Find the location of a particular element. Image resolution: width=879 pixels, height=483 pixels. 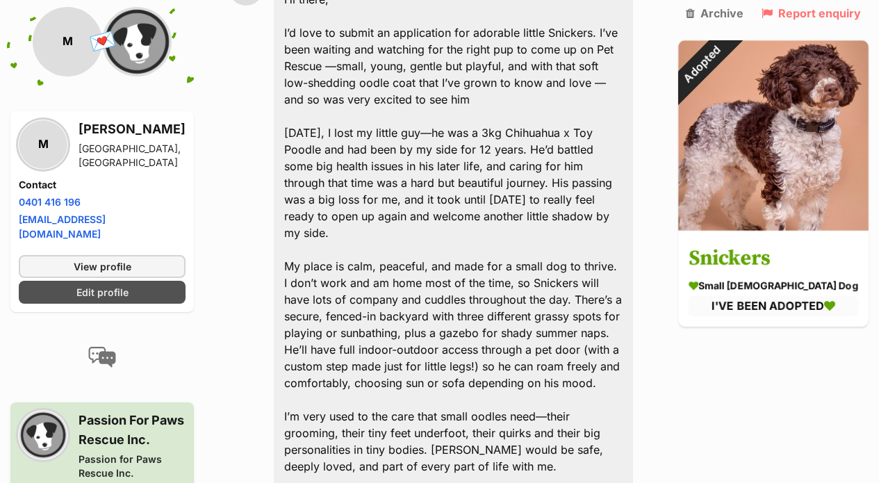

h4: Contact is located at coordinates (102, 185).